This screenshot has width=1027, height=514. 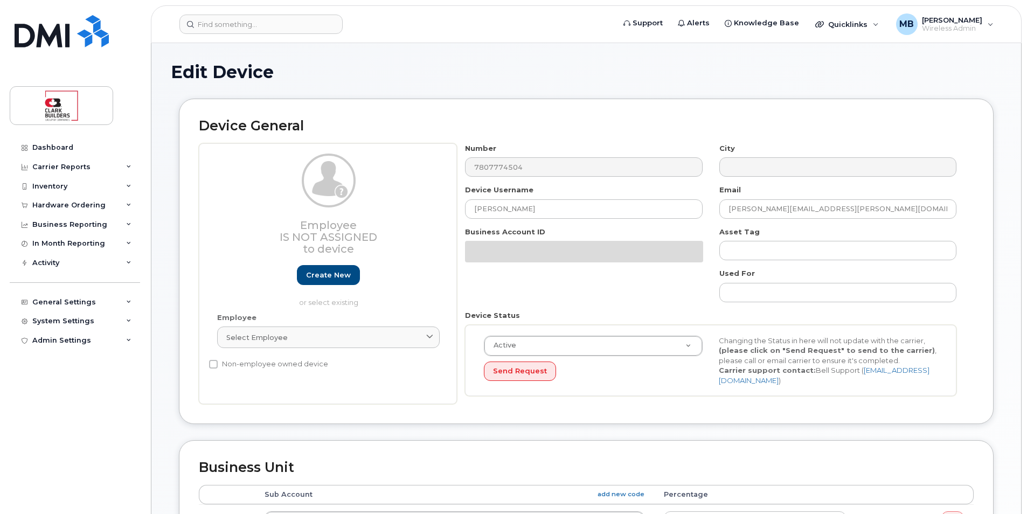 I want to click on label: Employee, so click(x=237, y=317).